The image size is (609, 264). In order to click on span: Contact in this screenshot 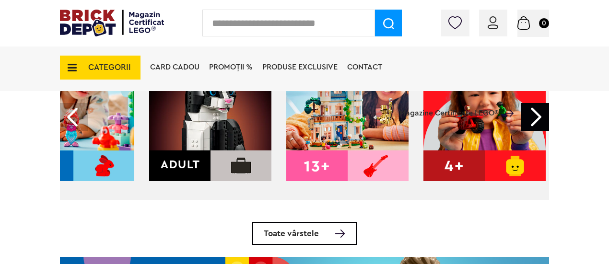, I will do `click(364, 67)`.